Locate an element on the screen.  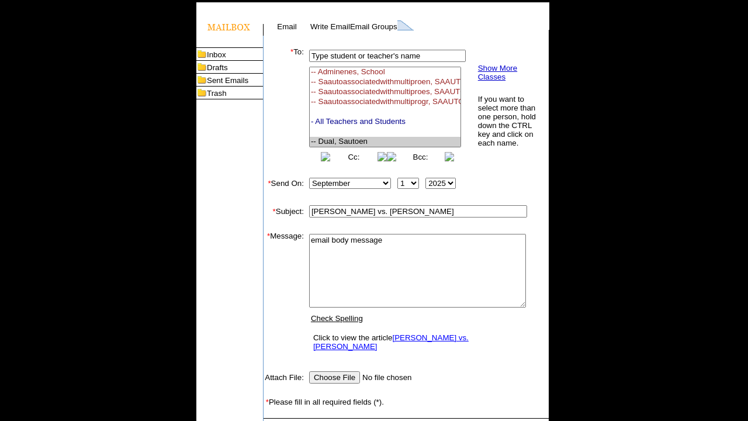
a: Write Email is located at coordinates (330, 26).